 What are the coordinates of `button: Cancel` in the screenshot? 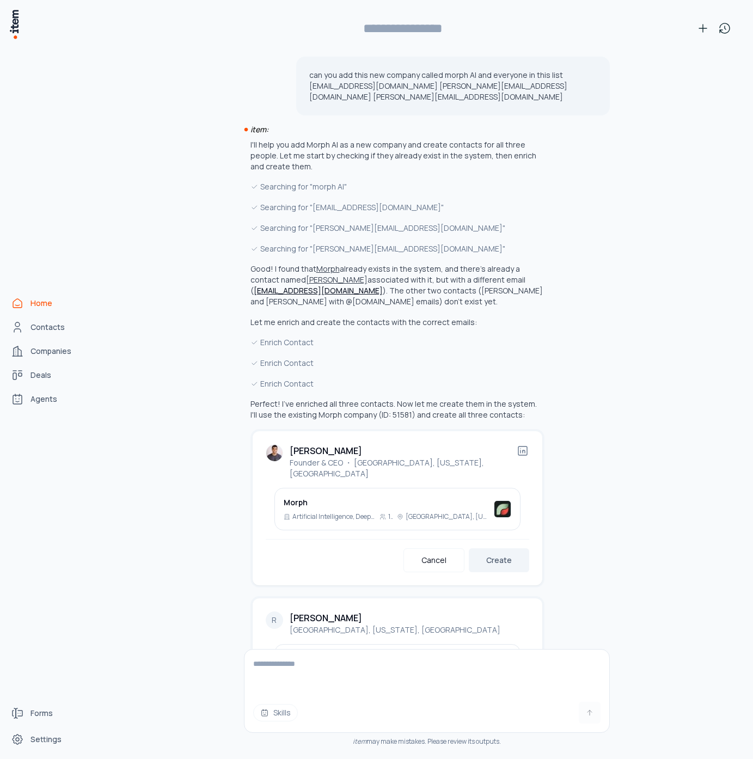 It's located at (434, 560).